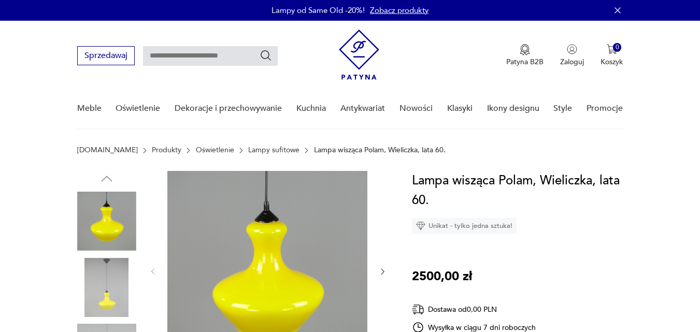  Describe the element at coordinates (106, 55) in the screenshot. I see `button: Sprzedawaj` at that location.